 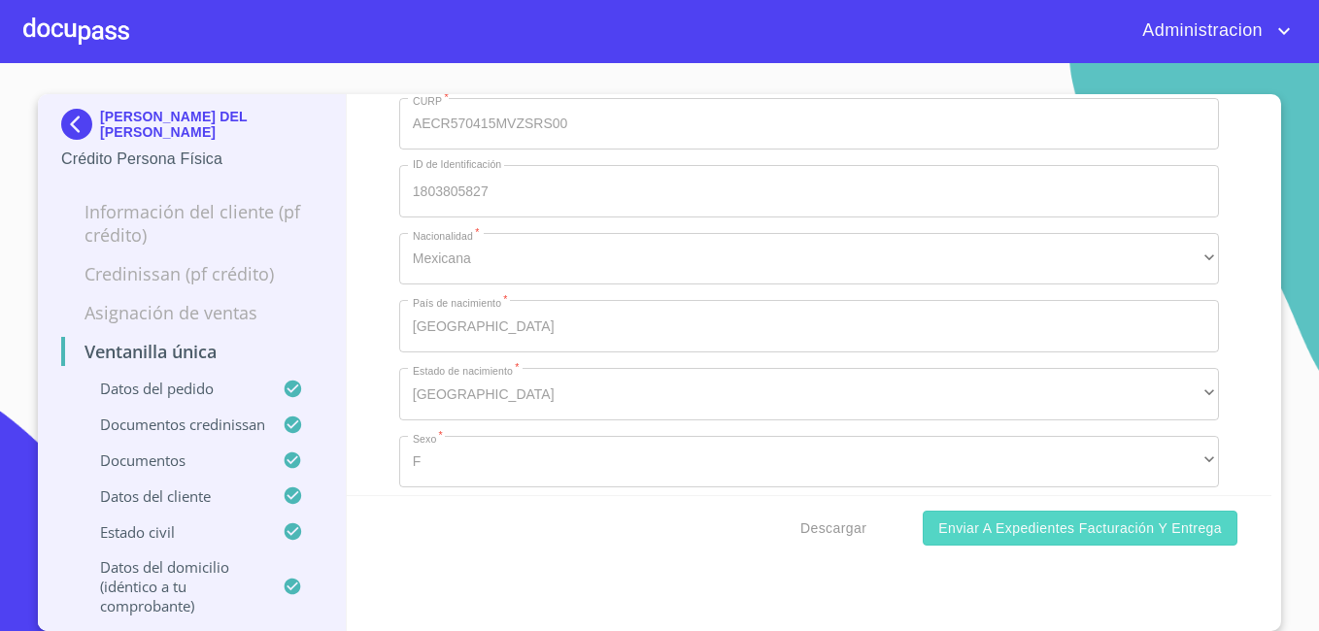 I want to click on span: Enviar a Expedientes Facturación y Entrega, so click(x=1080, y=528).